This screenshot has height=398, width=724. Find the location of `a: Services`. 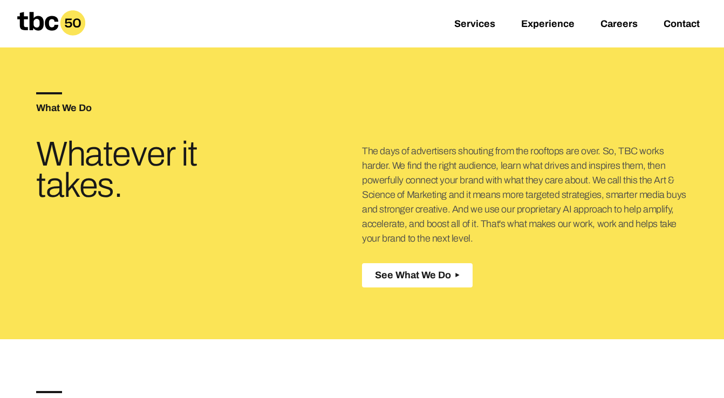

a: Services is located at coordinates (475, 25).